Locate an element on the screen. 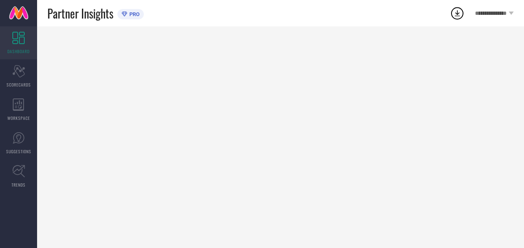  span: WORKSPACE is located at coordinates (19, 118).